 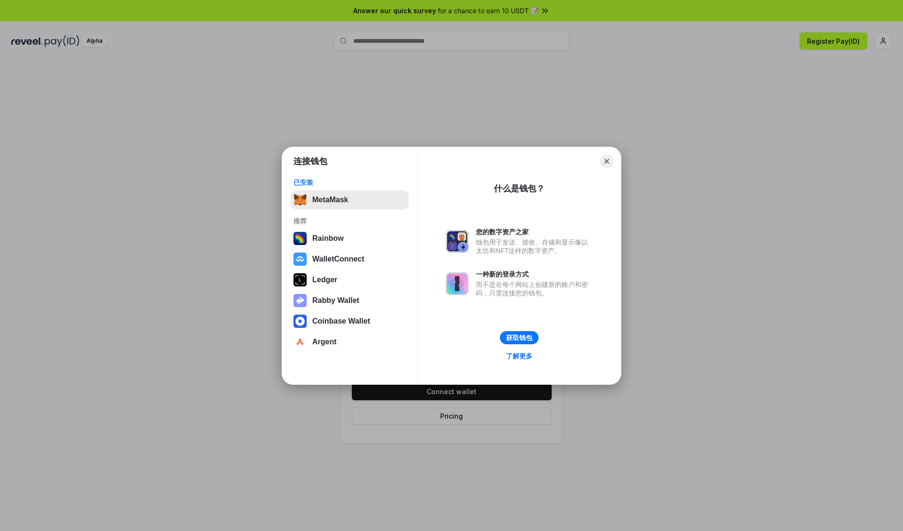 I want to click on div: 钱包用于发送、接收、存储和显示像以太坊和NFT这样的数字资产。, so click(x=534, y=246).